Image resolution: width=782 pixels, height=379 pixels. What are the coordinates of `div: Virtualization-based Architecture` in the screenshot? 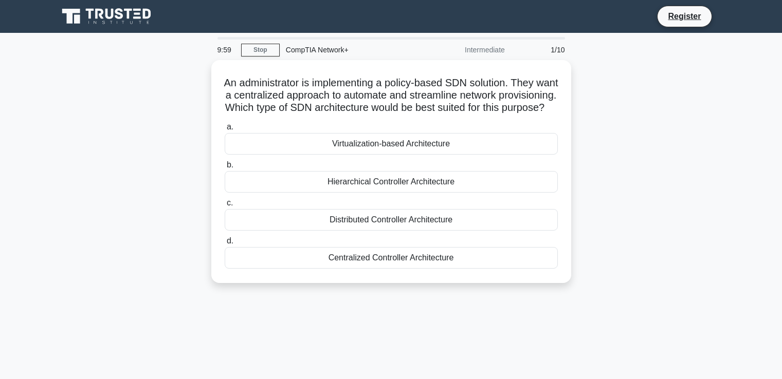 It's located at (391, 144).